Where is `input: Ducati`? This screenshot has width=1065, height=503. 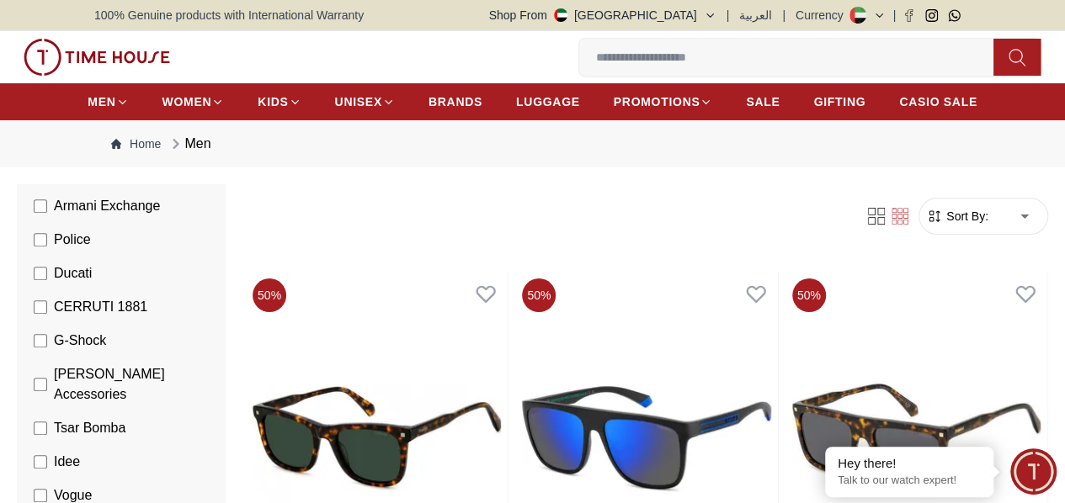
input: Ducati is located at coordinates (40, 274).